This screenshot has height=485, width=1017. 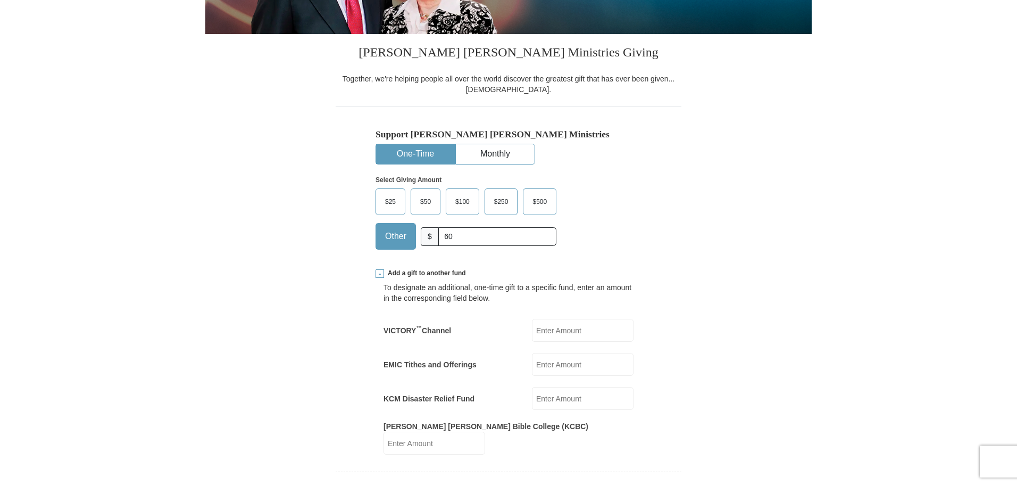 What do you see at coordinates (429, 399) in the screenshot?
I see `label: KCM Disaster Relief Fund` at bounding box center [429, 399].